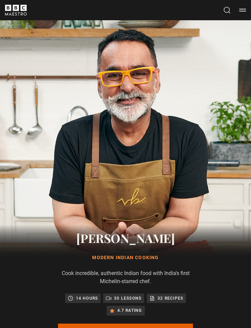 Image resolution: width=251 pixels, height=328 pixels. What do you see at coordinates (16, 10) in the screenshot?
I see `svg: BBC Maestro` at bounding box center [16, 10].